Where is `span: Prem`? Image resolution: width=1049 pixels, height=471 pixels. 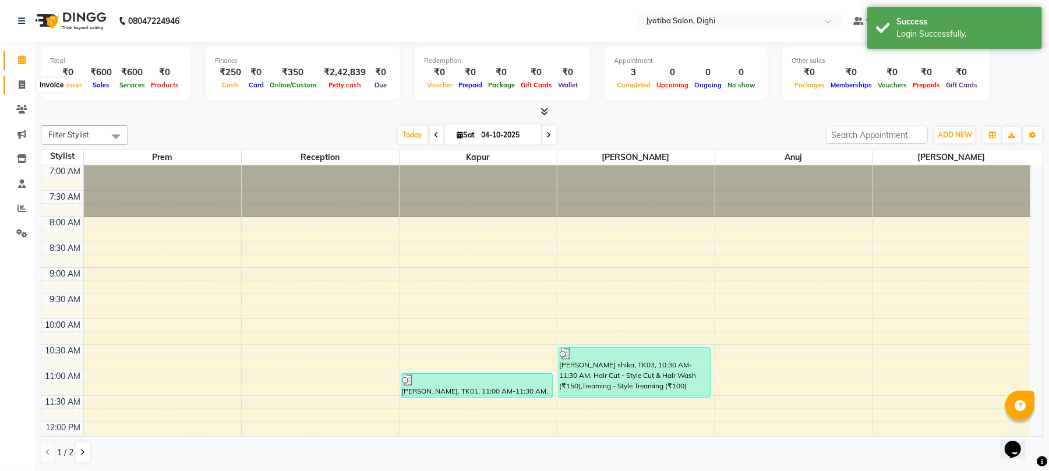
span: Prem is located at coordinates (163, 157).